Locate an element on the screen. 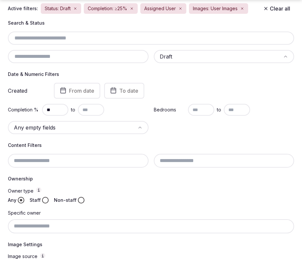 Image resolution: width=302 pixels, height=259 pixels. label: Bedrooms is located at coordinates (169, 110).